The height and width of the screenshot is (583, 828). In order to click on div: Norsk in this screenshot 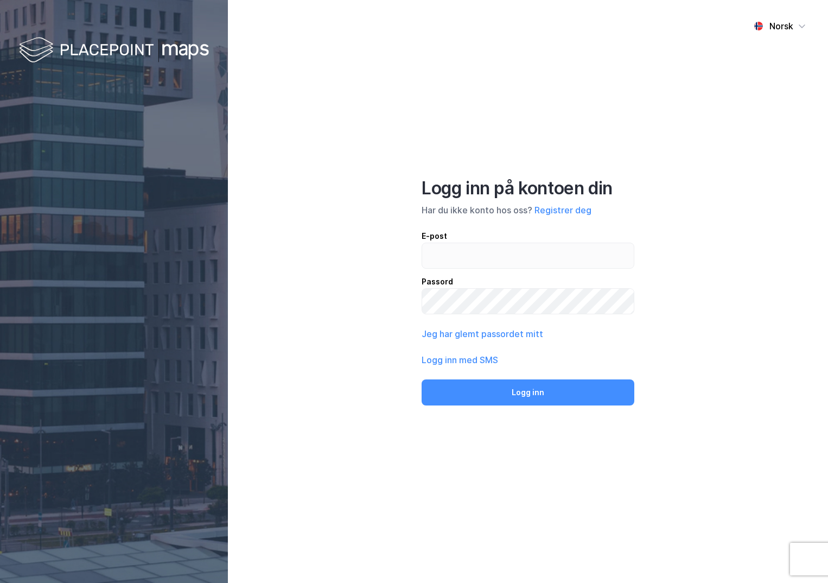, I will do `click(782, 26)`.